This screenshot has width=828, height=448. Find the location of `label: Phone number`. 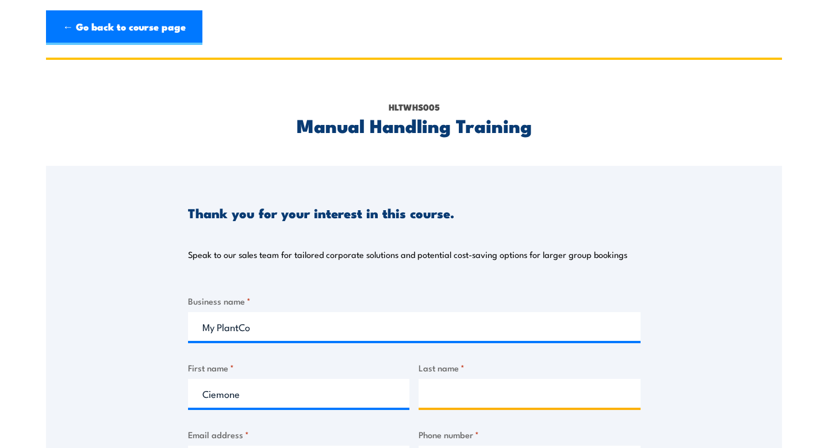

label: Phone number is located at coordinates (530, 434).